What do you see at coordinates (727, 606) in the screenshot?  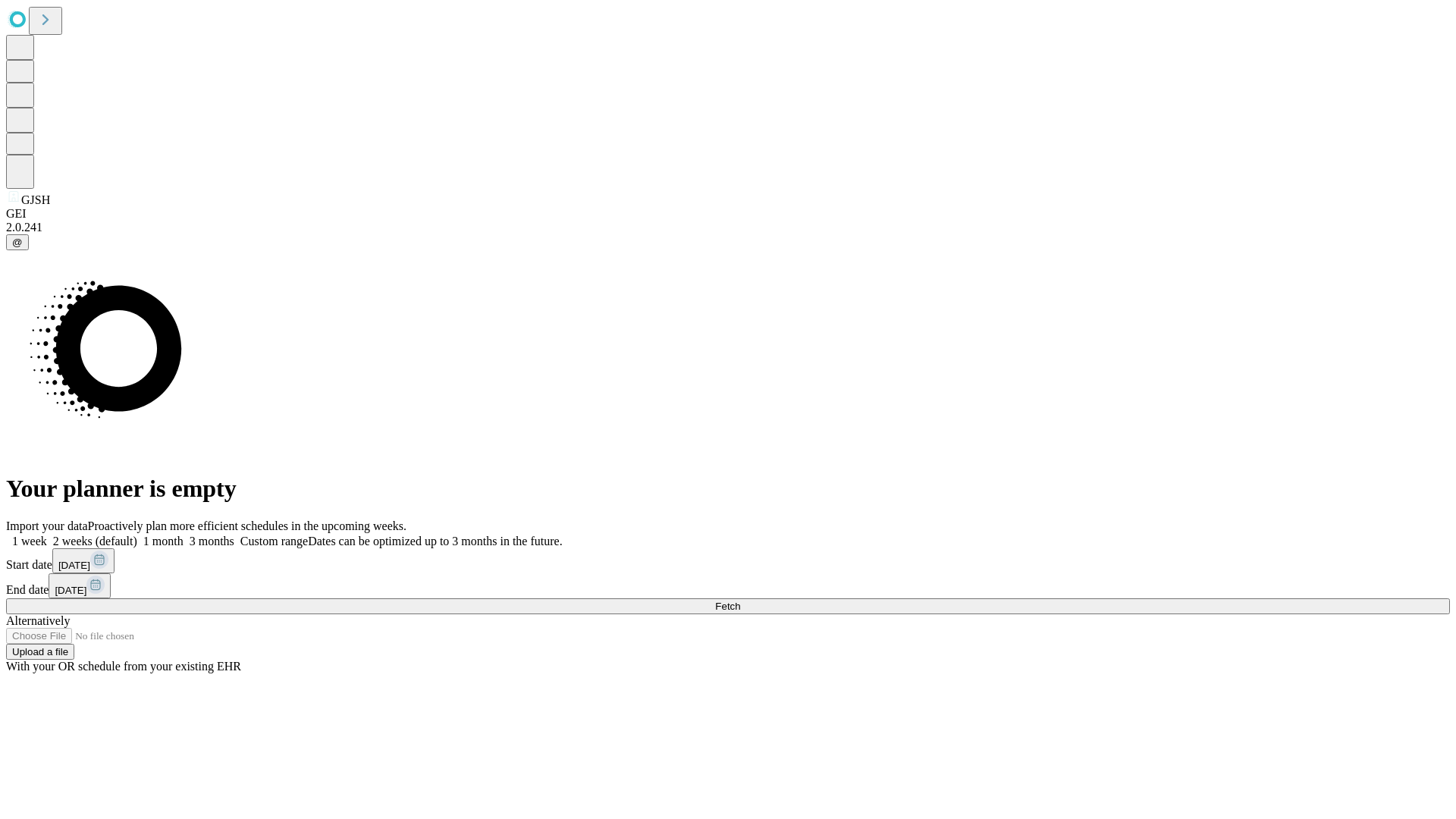 I see `span: Fetch` at bounding box center [727, 606].